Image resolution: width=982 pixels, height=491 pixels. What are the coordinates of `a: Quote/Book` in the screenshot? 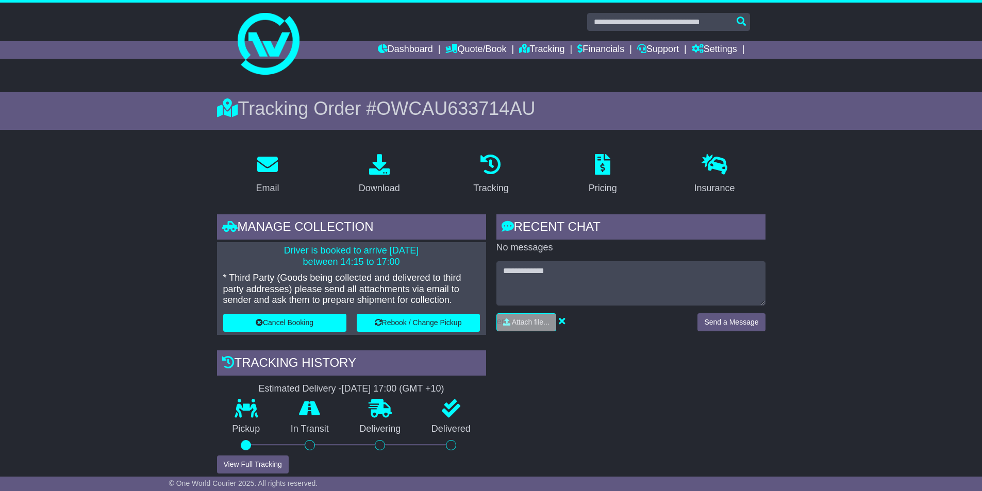 It's located at (476, 50).